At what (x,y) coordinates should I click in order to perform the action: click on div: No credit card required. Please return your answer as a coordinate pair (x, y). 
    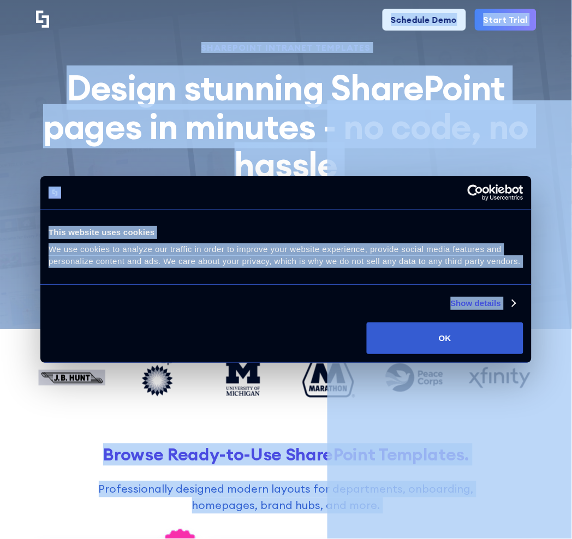
    Looking at the image, I should click on (286, 281).